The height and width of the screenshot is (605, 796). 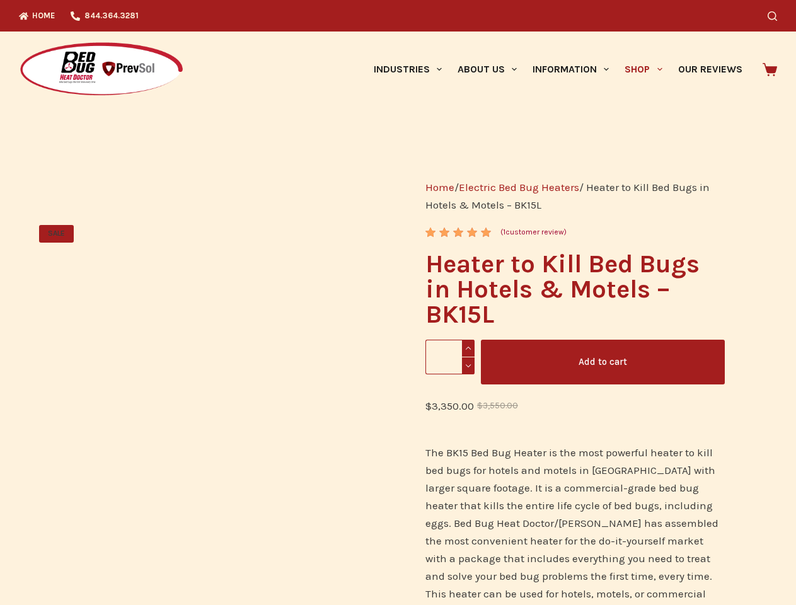 I want to click on a: Shop, so click(x=643, y=69).